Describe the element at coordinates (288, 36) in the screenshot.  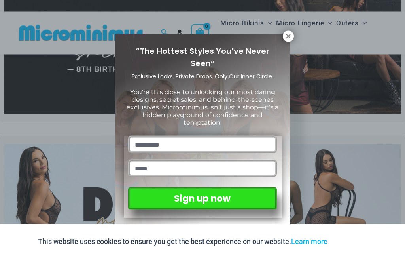
I see `button: Close` at that location.